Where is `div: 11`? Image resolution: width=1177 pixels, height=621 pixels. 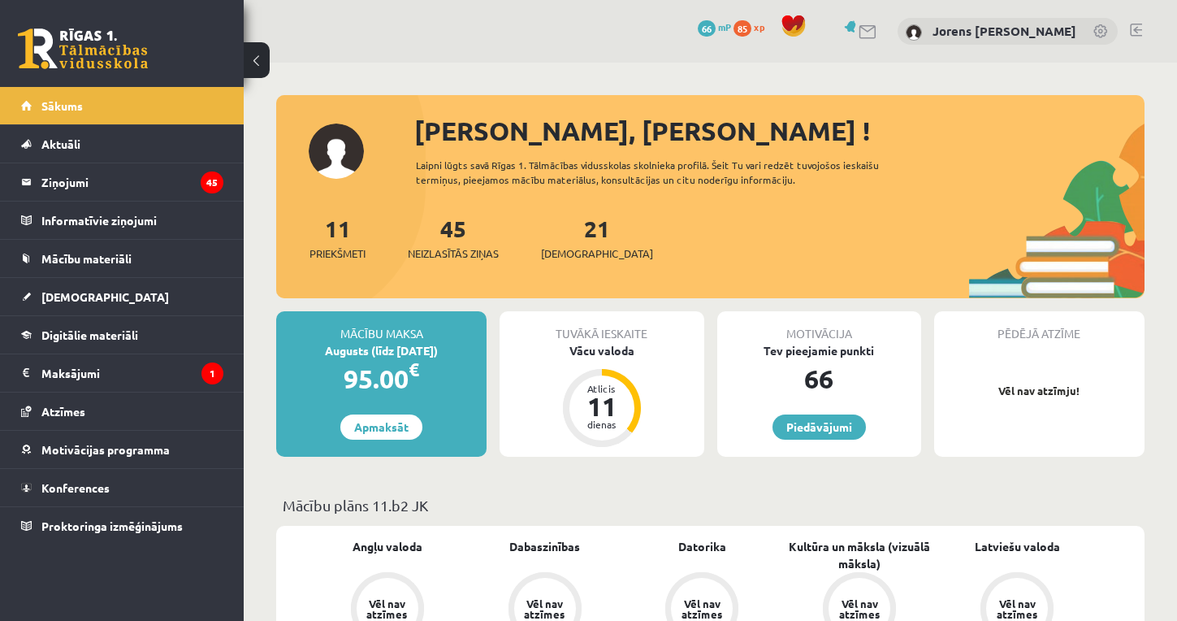 div: 11 is located at coordinates (602, 406).